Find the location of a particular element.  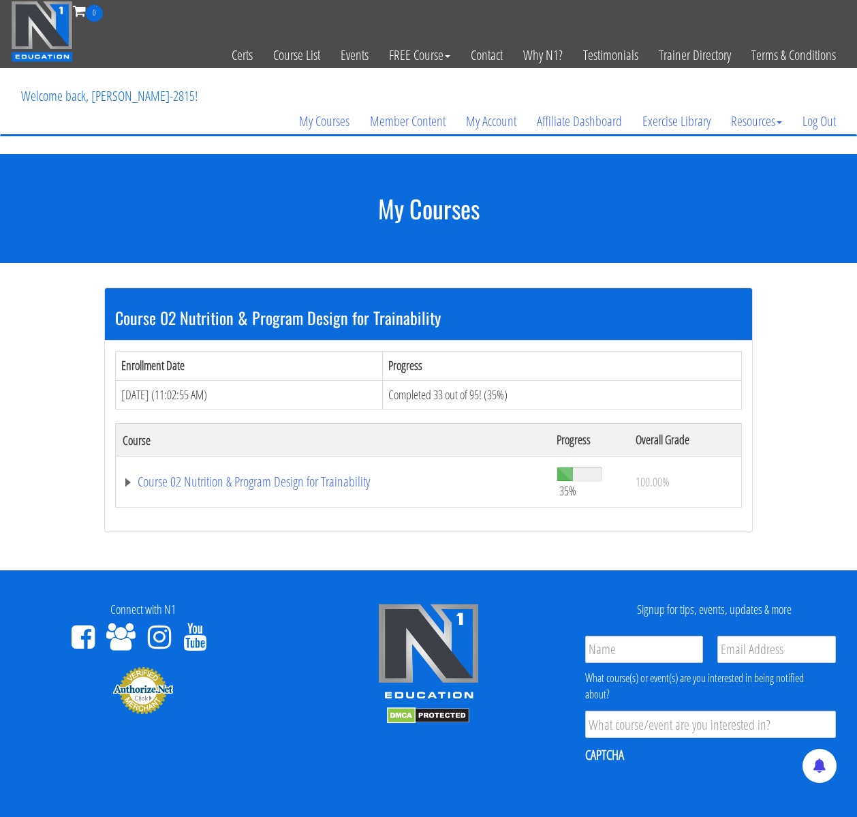

a: Events is located at coordinates (354, 55).